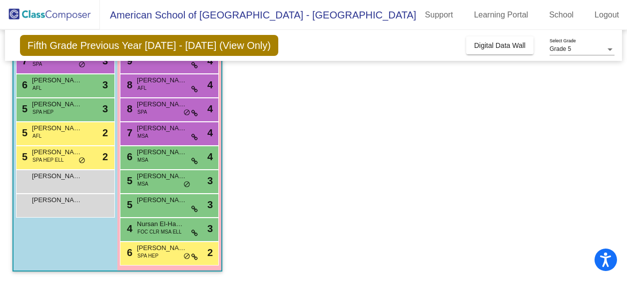 This screenshot has width=627, height=281. Describe the element at coordinates (48, 160) in the screenshot. I see `span: SPA HEP ELL` at that location.